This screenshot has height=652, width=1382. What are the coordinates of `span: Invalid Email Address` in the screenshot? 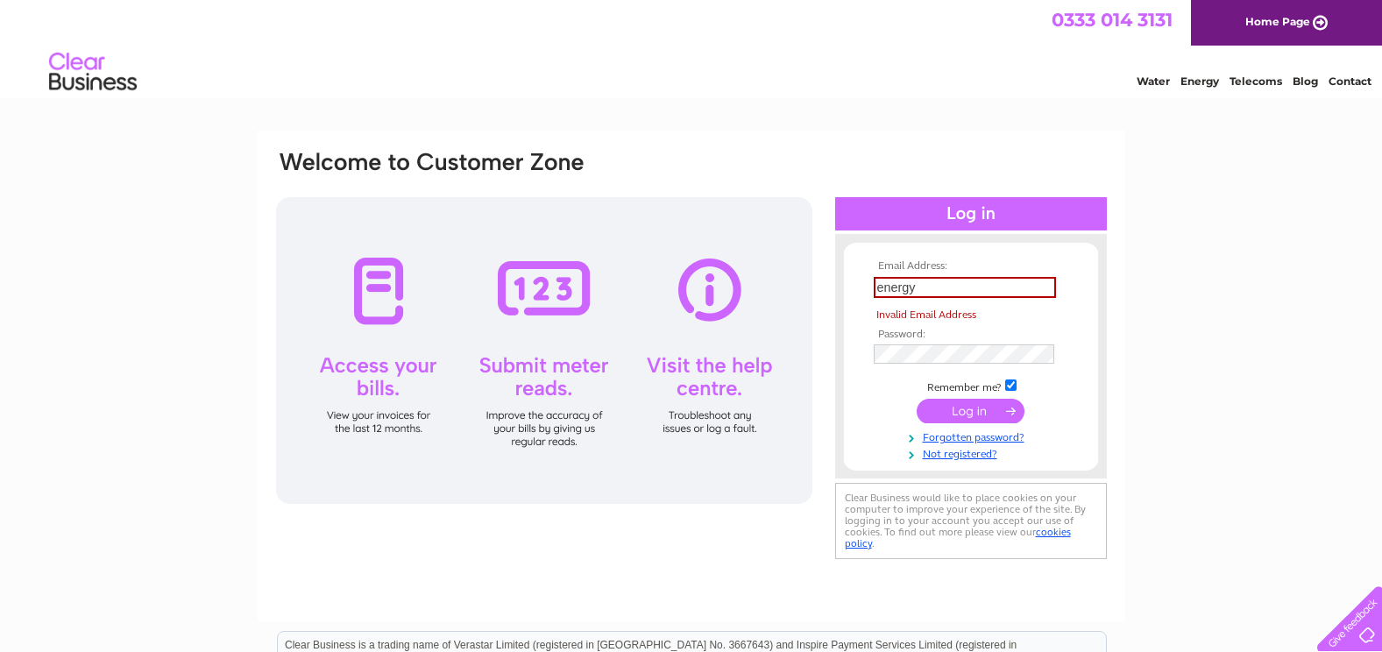 It's located at (926, 315).